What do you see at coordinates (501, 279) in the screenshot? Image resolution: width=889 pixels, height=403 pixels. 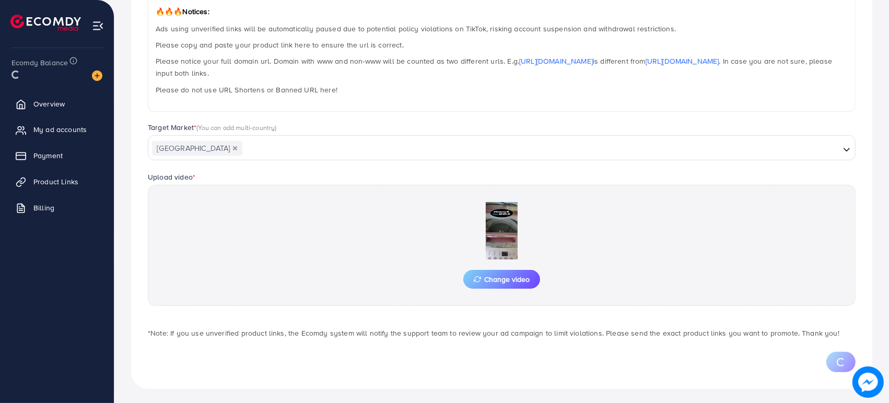 I see `button: Change video` at bounding box center [501, 279].